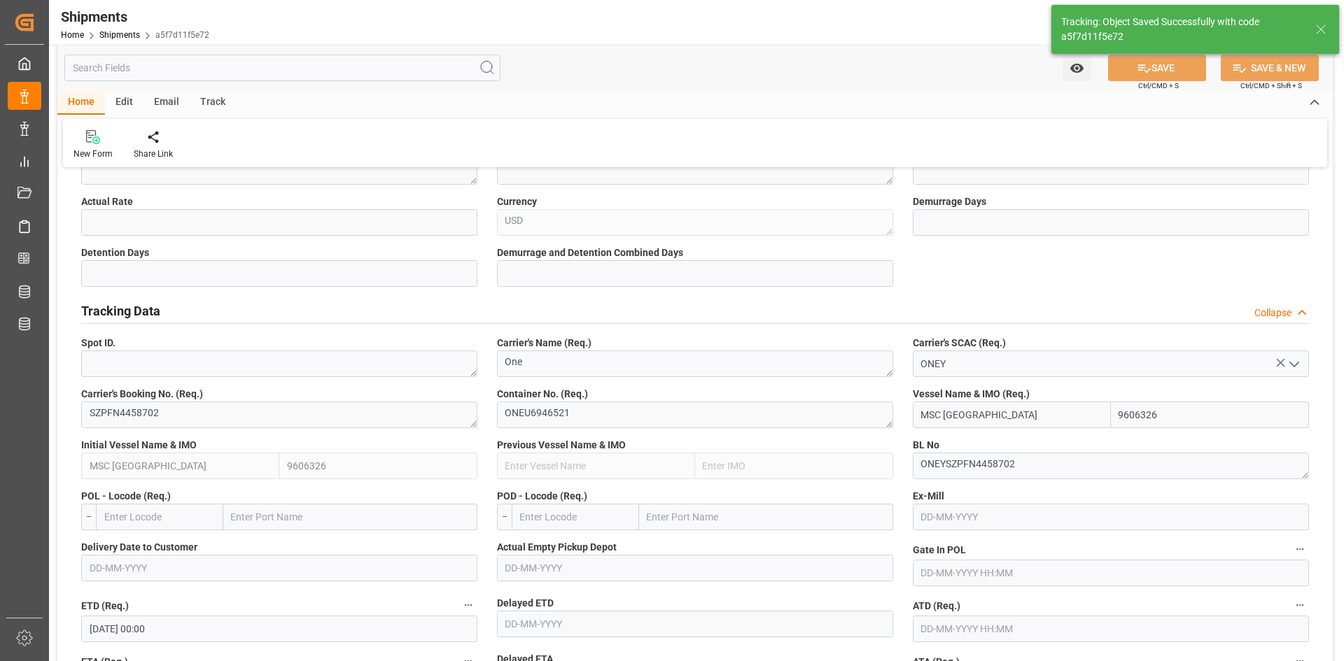 The width and height of the screenshot is (1344, 661). Describe the element at coordinates (139, 445) in the screenshot. I see `span: Initial Vessel Name & IMO` at that location.